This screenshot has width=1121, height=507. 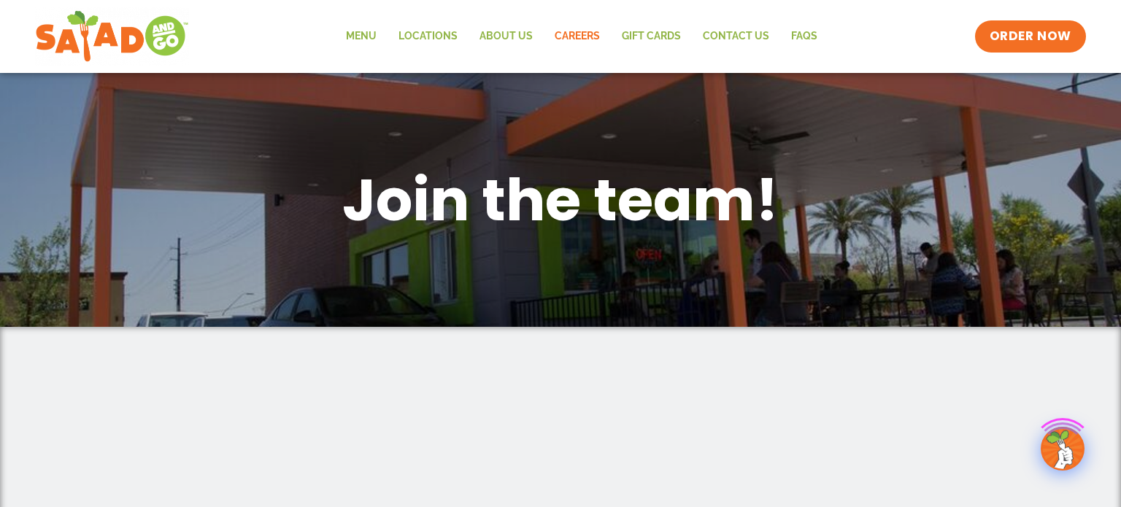 I want to click on nav: Menu, so click(x=582, y=36).